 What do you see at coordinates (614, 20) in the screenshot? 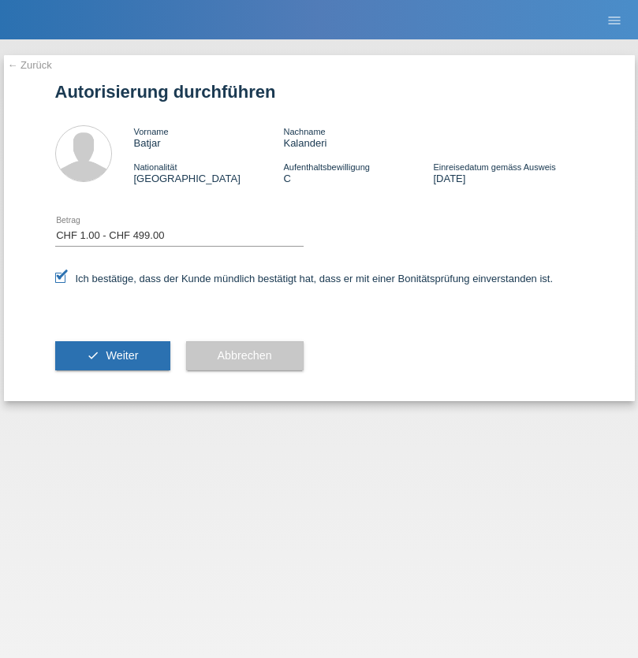
I see `i: menu` at bounding box center [614, 20].